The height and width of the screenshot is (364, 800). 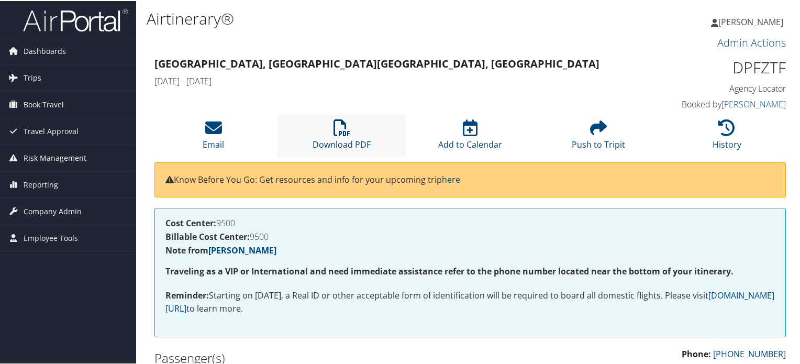 I want to click on h1: DPFZTF, so click(x=713, y=66).